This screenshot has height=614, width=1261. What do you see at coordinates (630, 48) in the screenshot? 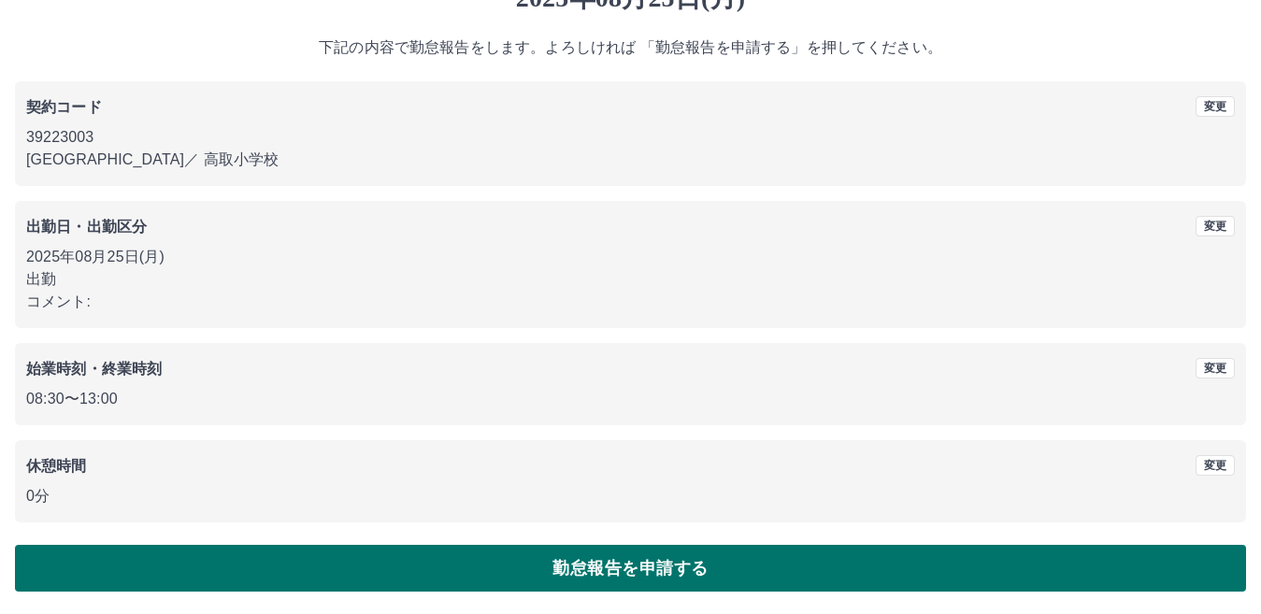
I see `p: 下記の内容で勤怠報告をします。よろしければ 「勤怠報告を申請する」を押してください。` at bounding box center [630, 48].